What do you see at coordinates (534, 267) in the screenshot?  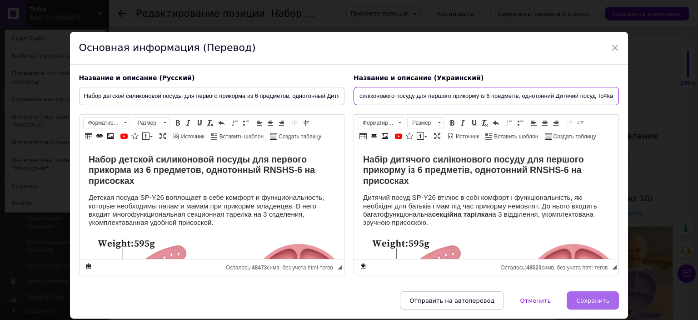 I see `span: 48523` at bounding box center [534, 267].